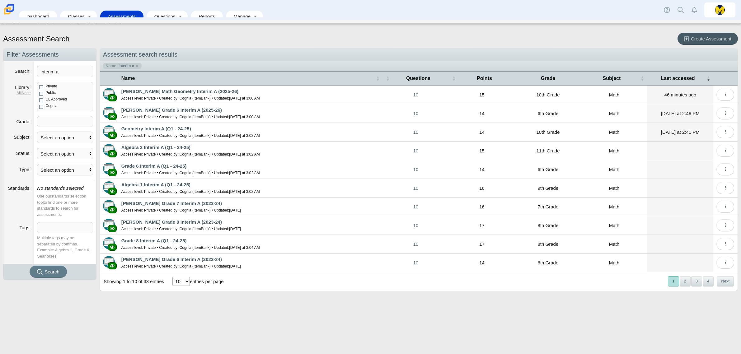 Image resolution: width=741 pixels, height=354 pixels. What do you see at coordinates (611, 78) in the screenshot?
I see `span: Subject` at bounding box center [611, 78].